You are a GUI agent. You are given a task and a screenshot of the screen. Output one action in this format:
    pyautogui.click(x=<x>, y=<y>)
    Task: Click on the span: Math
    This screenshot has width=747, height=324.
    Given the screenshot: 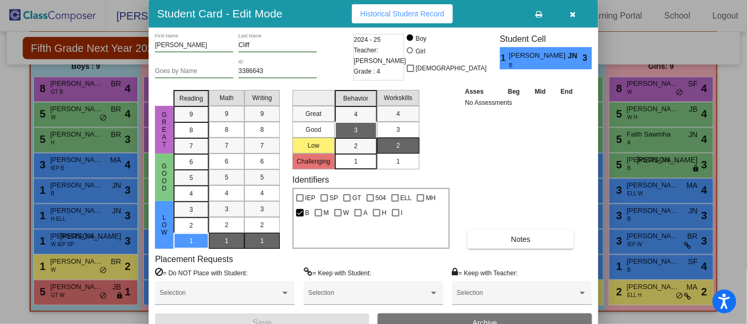 What is the action you would take?
    pyautogui.click(x=226, y=98)
    